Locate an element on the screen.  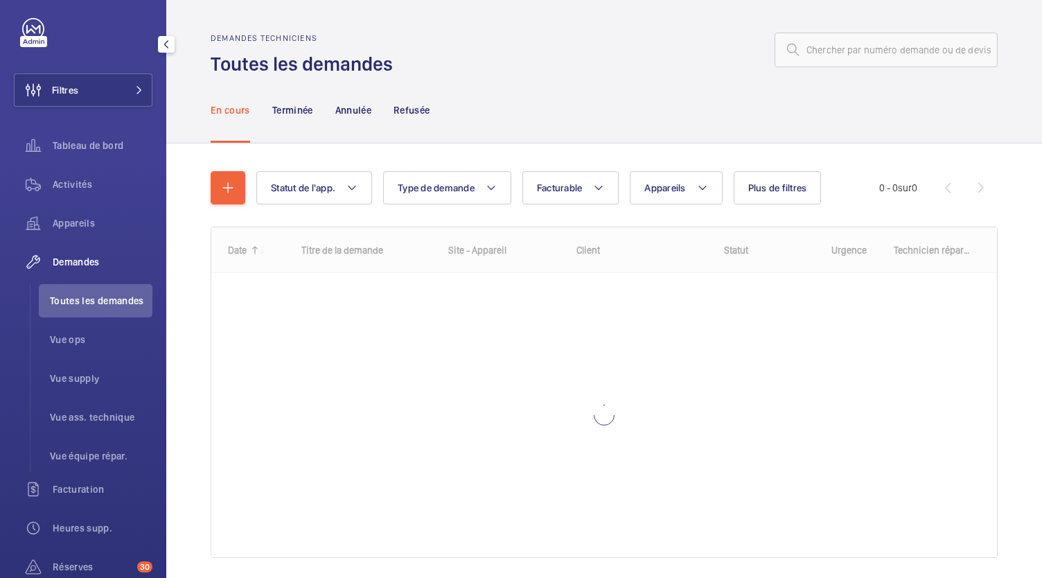
h2: Demandes techniciens is located at coordinates (305, 38).